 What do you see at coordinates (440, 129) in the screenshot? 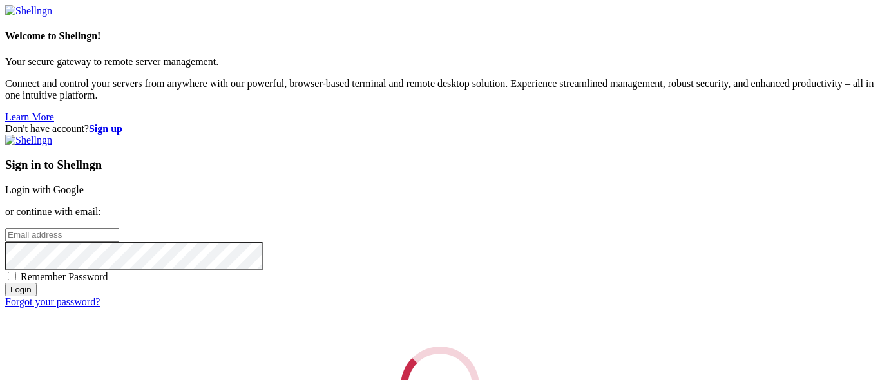
I see `div: Don't have account?` at bounding box center [440, 129].